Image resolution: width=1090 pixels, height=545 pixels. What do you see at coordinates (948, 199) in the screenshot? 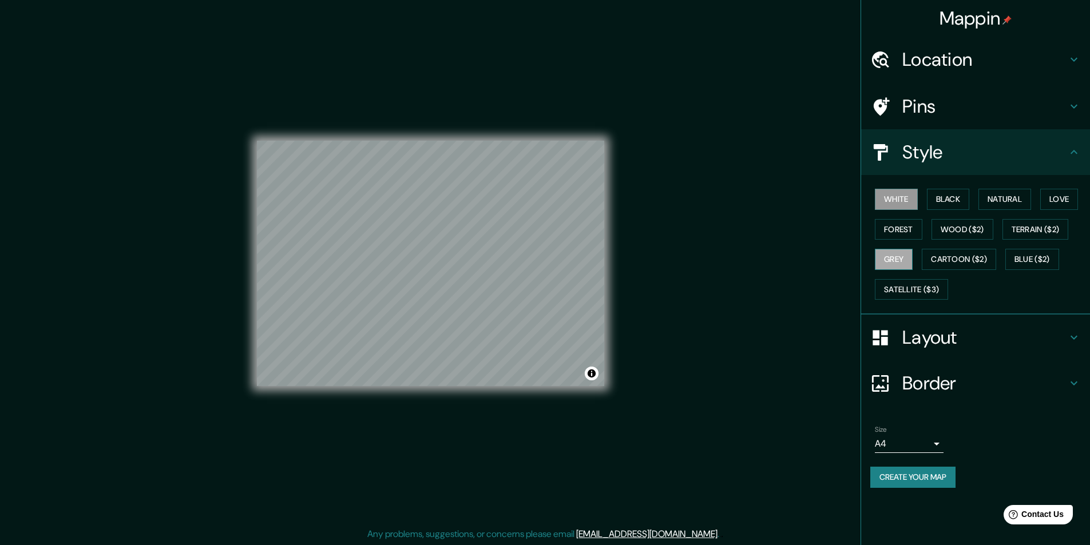
I see `button: Black` at bounding box center [948, 199].